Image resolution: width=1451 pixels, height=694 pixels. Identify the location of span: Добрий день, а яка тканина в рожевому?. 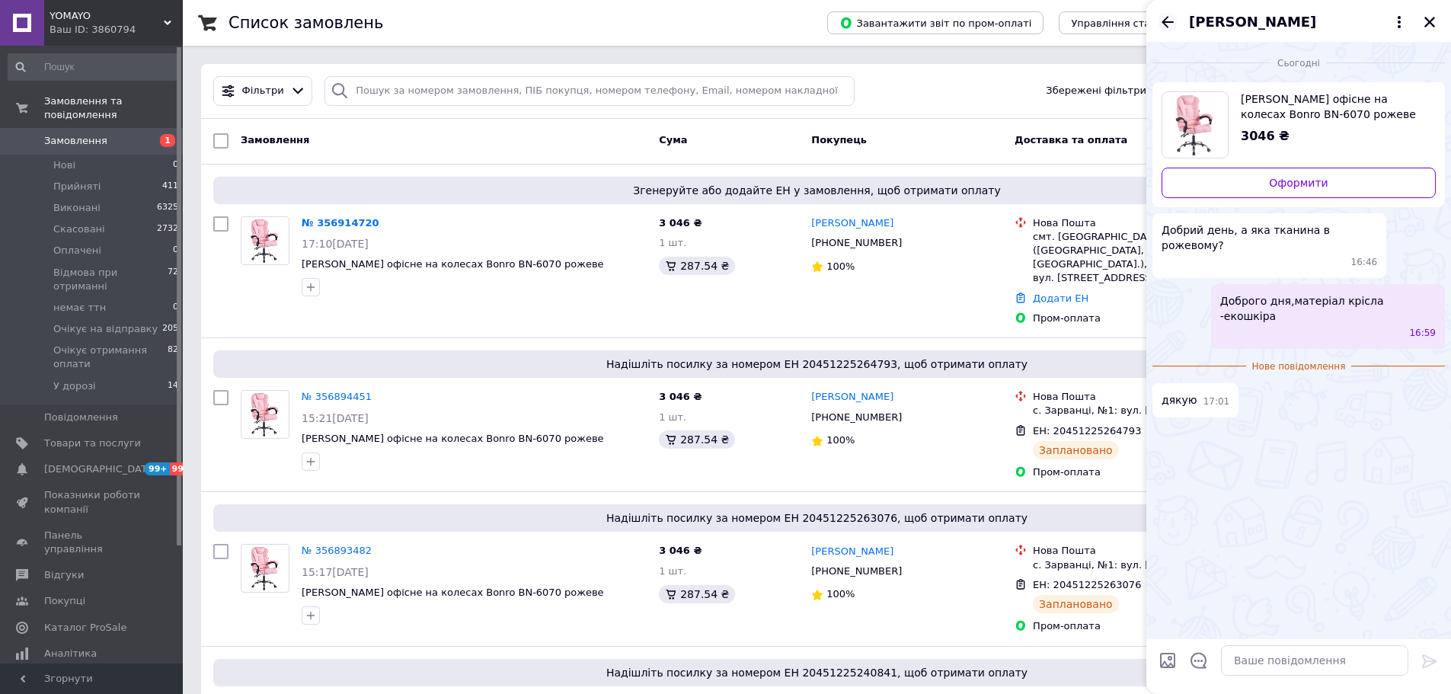
(1269, 238).